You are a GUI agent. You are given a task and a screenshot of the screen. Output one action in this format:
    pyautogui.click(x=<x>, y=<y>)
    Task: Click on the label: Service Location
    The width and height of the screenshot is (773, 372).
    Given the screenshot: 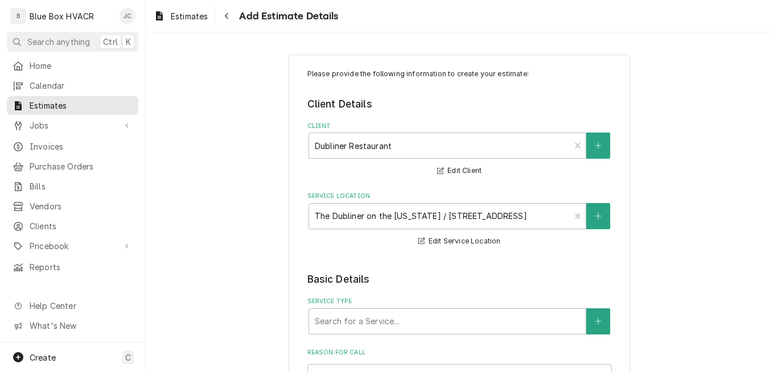 What is the action you would take?
    pyautogui.click(x=459, y=196)
    